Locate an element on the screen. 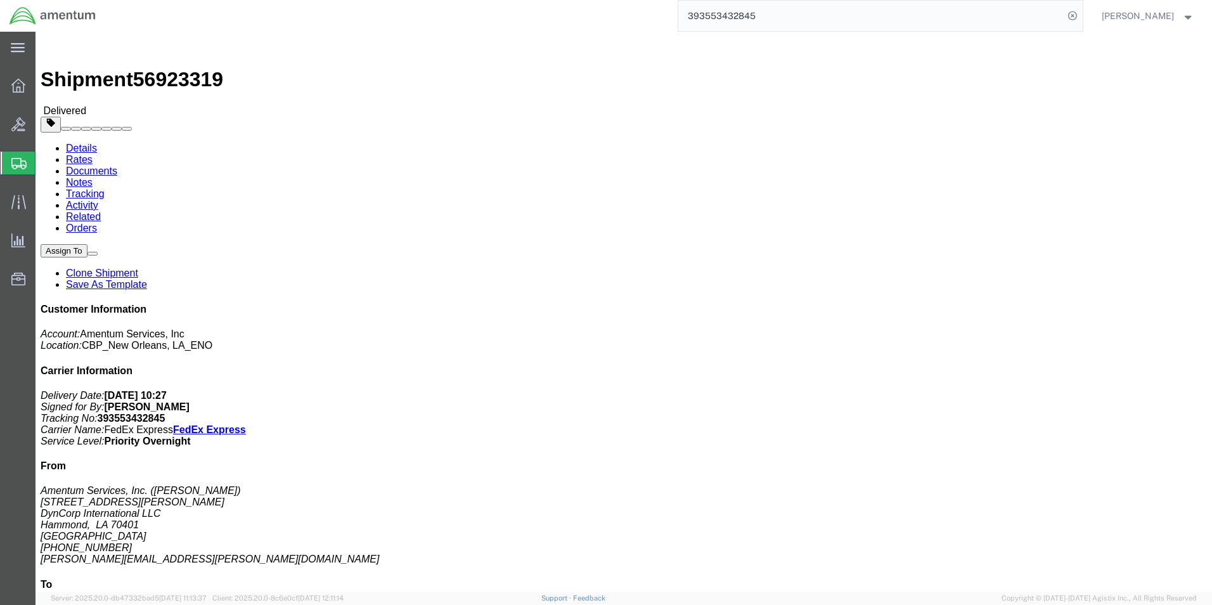 This screenshot has width=1212, height=605. a: Support is located at coordinates (557, 598).